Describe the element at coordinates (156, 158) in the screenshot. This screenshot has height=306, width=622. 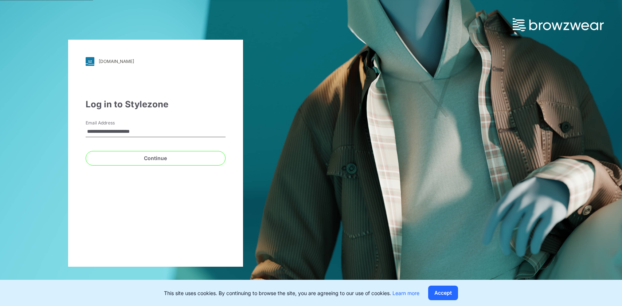
I see `button: Continue` at that location.